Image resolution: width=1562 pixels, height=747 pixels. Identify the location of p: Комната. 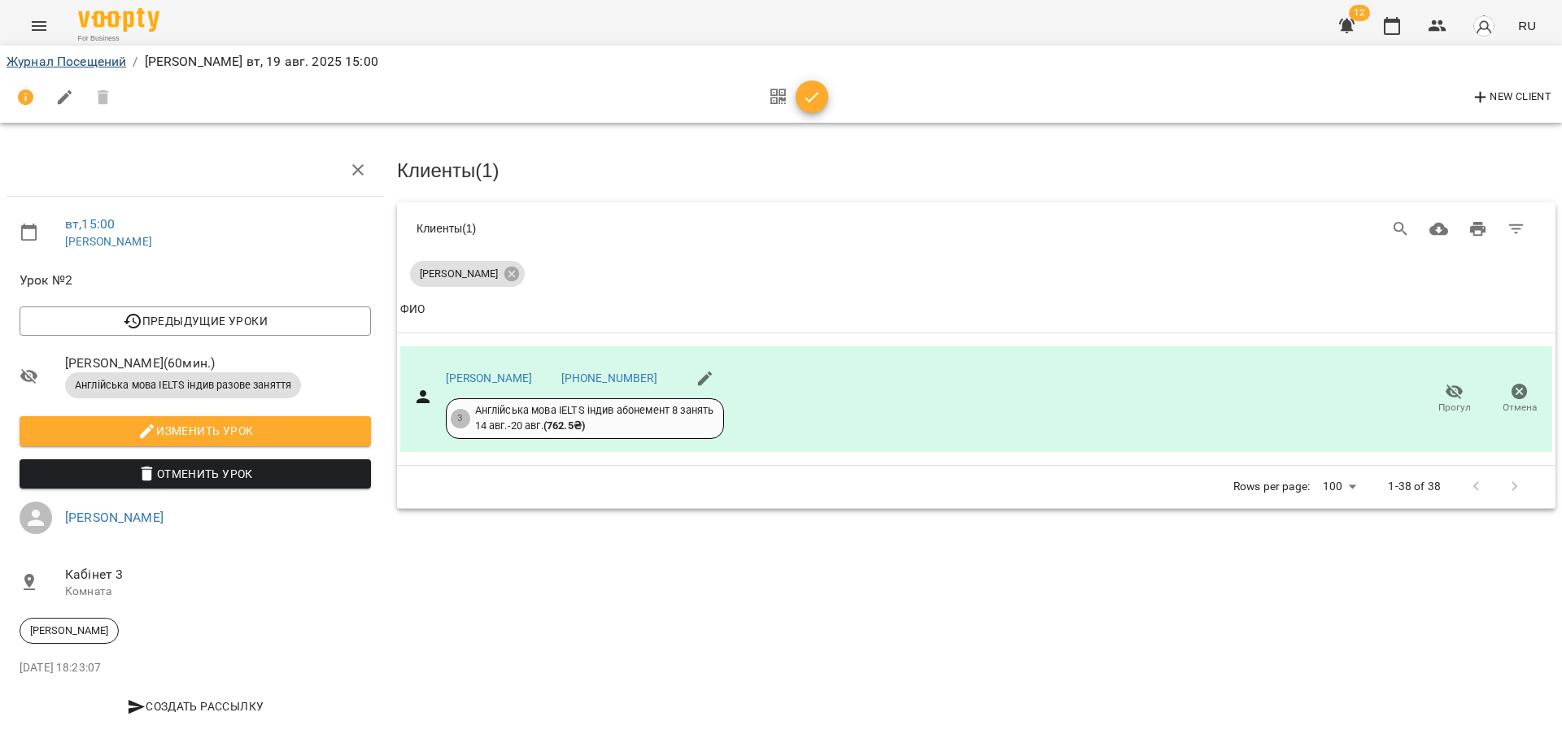
(218, 592).